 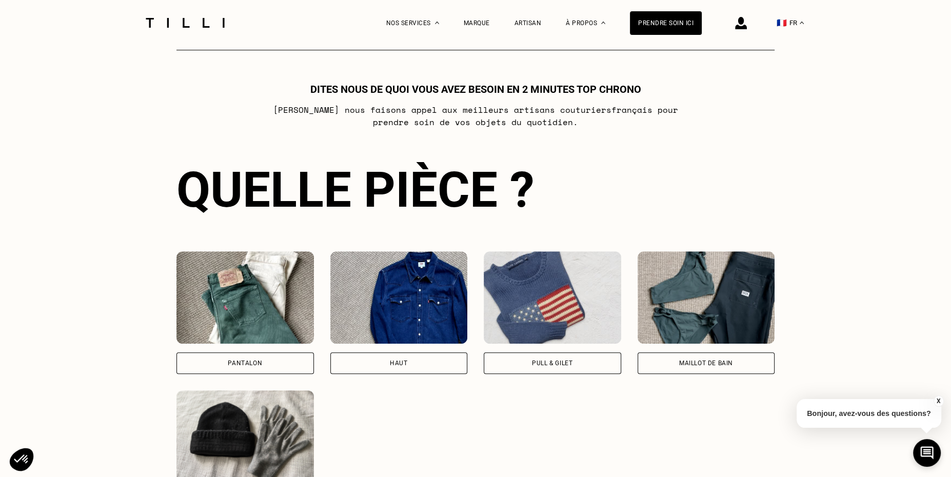 I want to click on div: Artisan, so click(x=528, y=23).